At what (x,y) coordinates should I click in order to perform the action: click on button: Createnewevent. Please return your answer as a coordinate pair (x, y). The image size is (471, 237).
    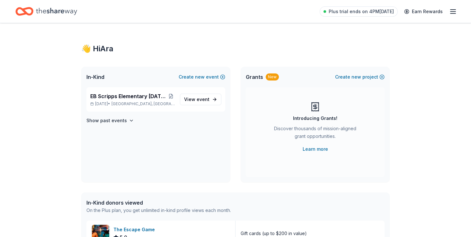
    Looking at the image, I should click on (202, 77).